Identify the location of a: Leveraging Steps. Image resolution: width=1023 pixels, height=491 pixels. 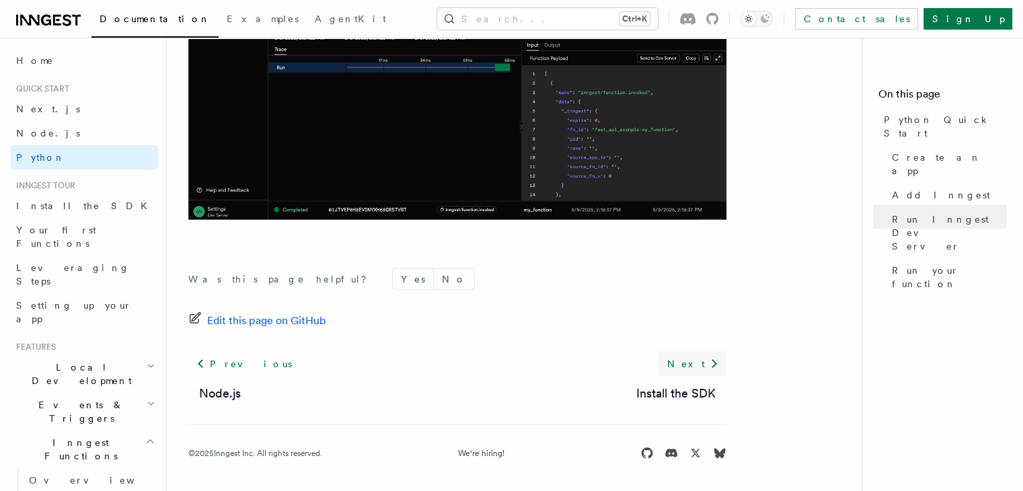
(84, 274).